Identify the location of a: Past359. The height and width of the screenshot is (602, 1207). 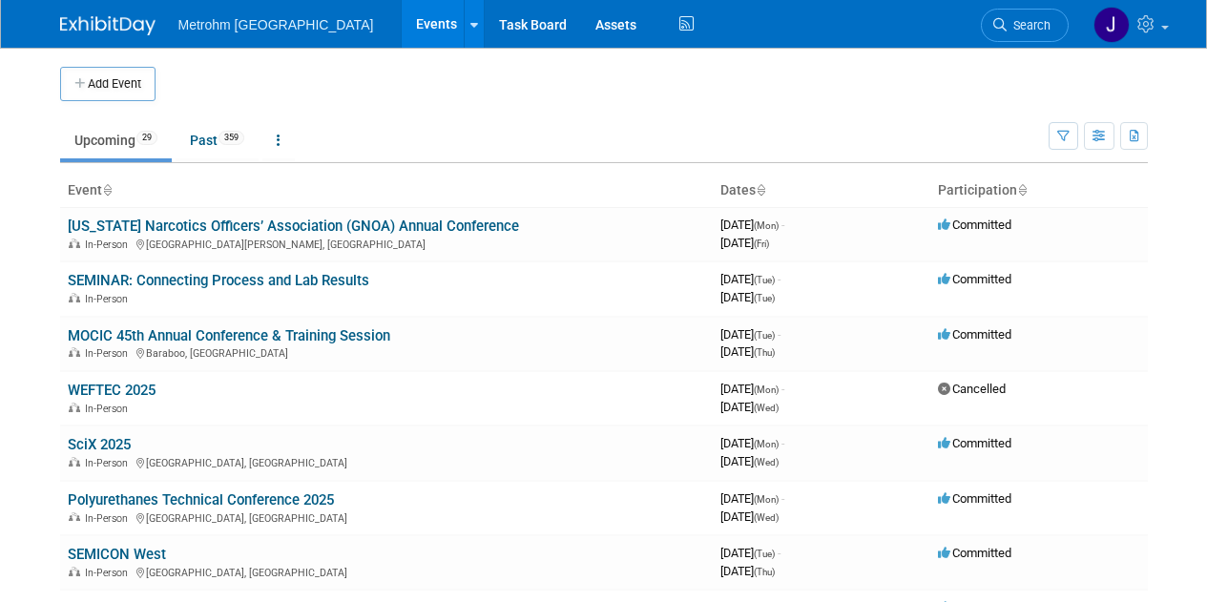
(217, 140).